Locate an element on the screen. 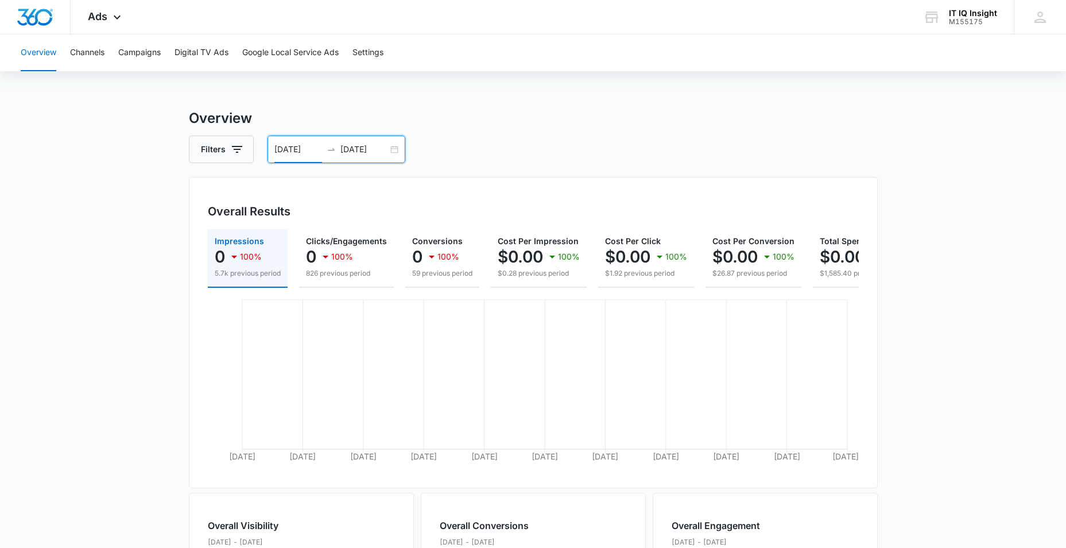  p: $1.92 previous period is located at coordinates (646, 273).